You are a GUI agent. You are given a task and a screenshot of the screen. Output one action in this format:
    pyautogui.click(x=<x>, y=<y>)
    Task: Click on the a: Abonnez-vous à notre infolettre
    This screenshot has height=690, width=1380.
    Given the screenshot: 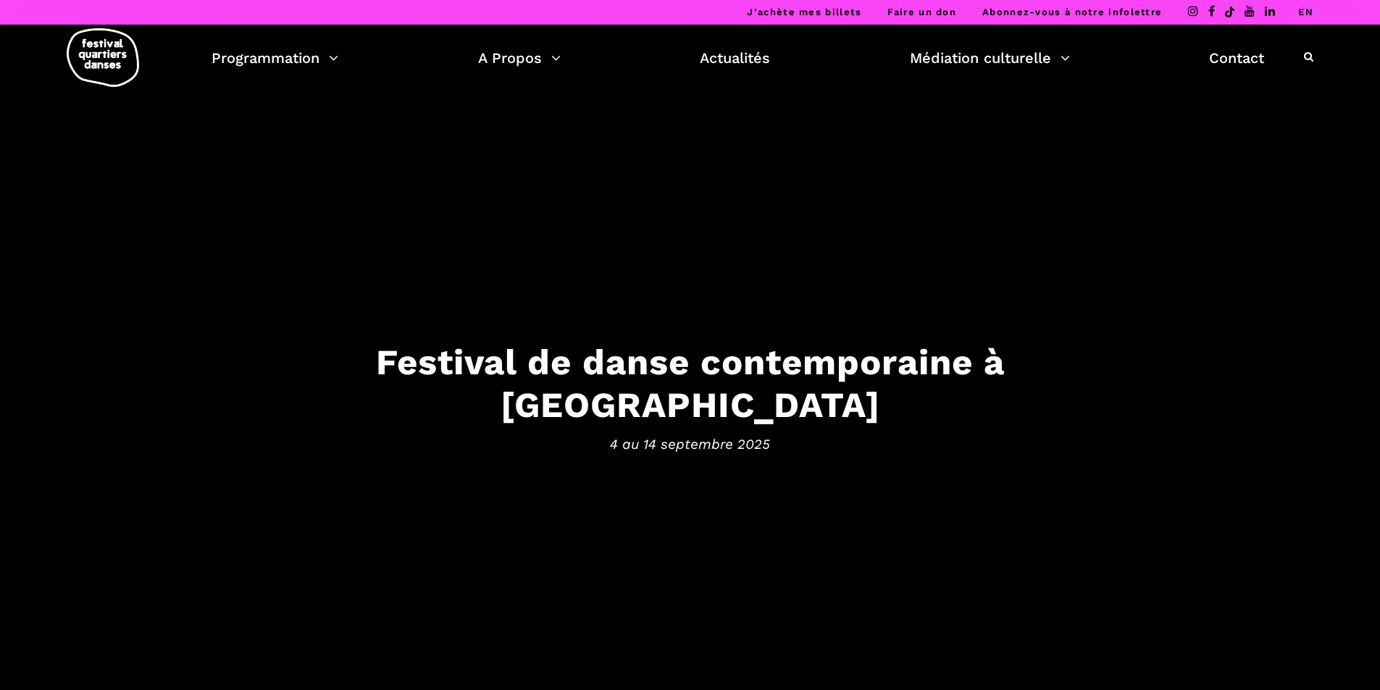 What is the action you would take?
    pyautogui.click(x=1072, y=12)
    